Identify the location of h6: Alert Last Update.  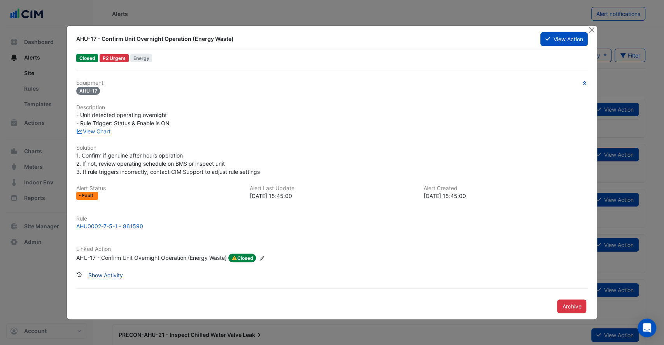
(332, 188).